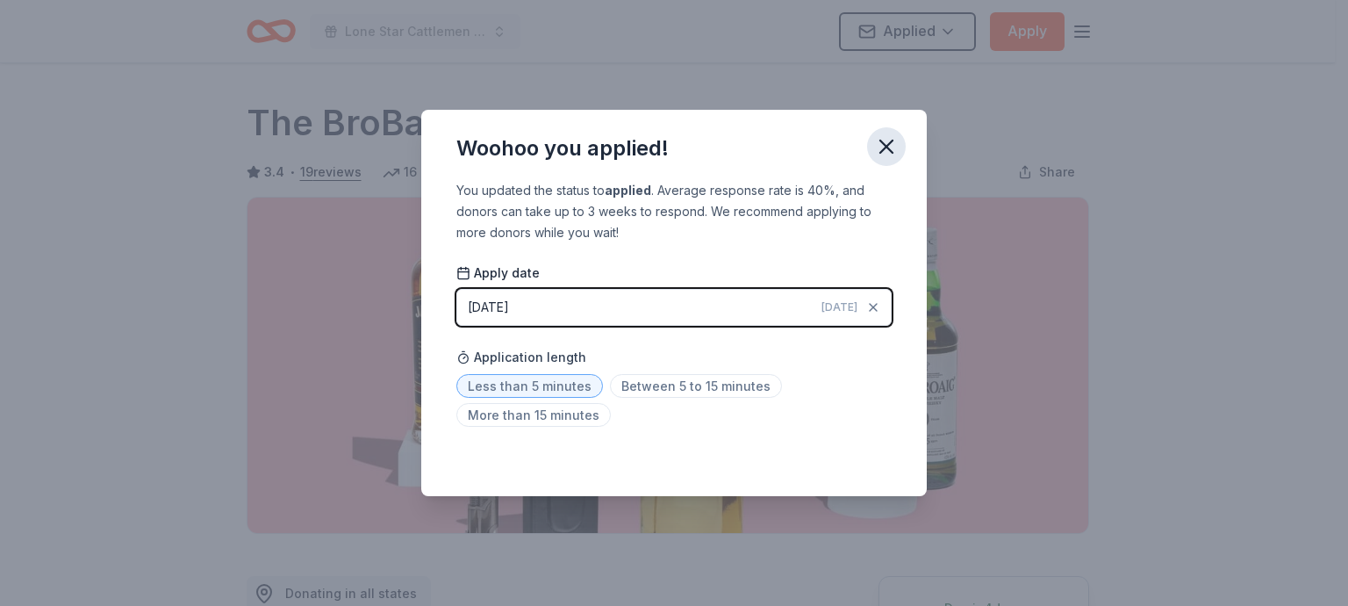  What do you see at coordinates (674, 212) in the screenshot?
I see `div: You updated the status to . Average response rate is 40%, and donors can take up to 3 weeks to re...` at bounding box center [674, 212].